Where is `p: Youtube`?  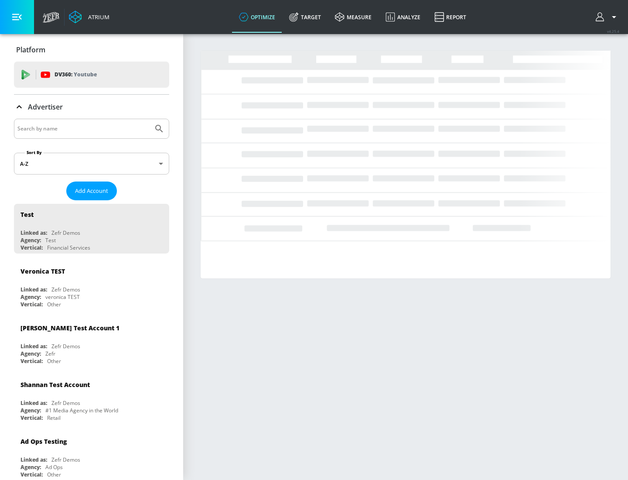 p: Youtube is located at coordinates (85, 74).